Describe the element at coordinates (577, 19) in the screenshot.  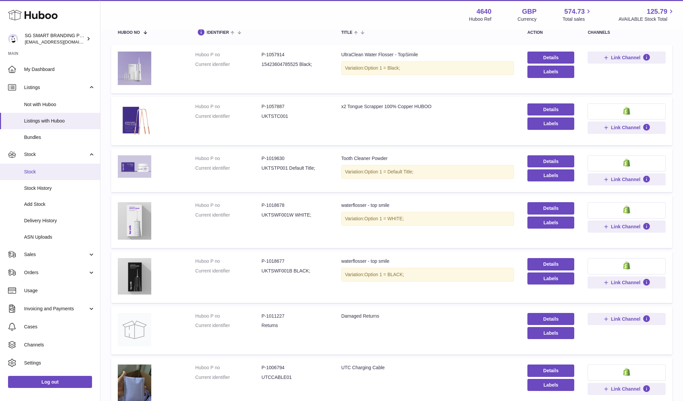
I see `span: Total sales` at that location.